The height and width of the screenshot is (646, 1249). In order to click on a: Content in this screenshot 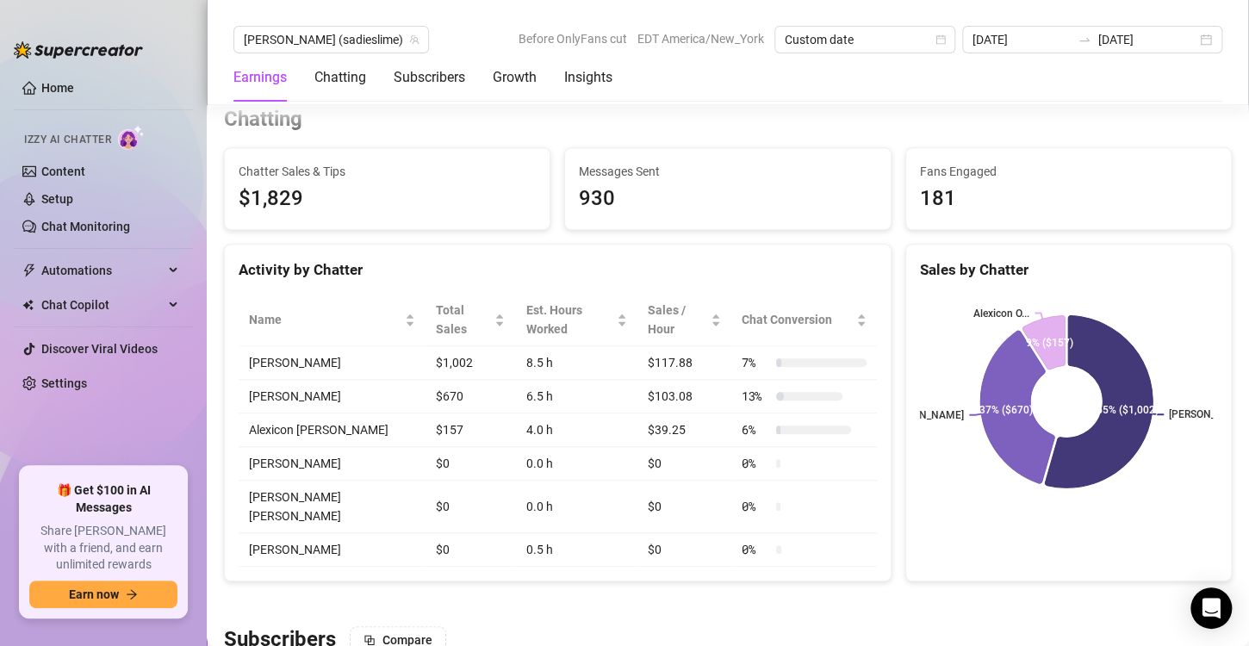, I will do `click(63, 171)`.